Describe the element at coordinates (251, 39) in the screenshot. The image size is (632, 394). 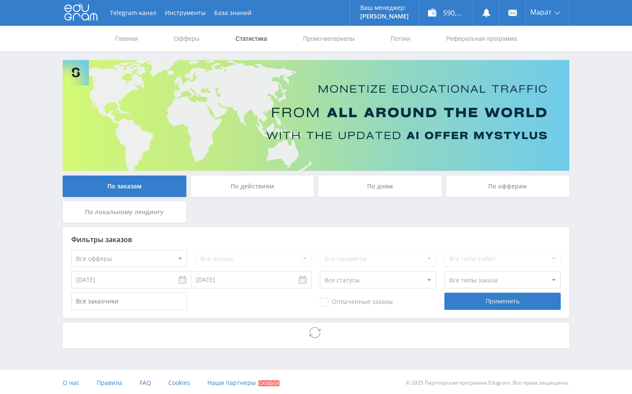
I see `a: Статистика` at that location.